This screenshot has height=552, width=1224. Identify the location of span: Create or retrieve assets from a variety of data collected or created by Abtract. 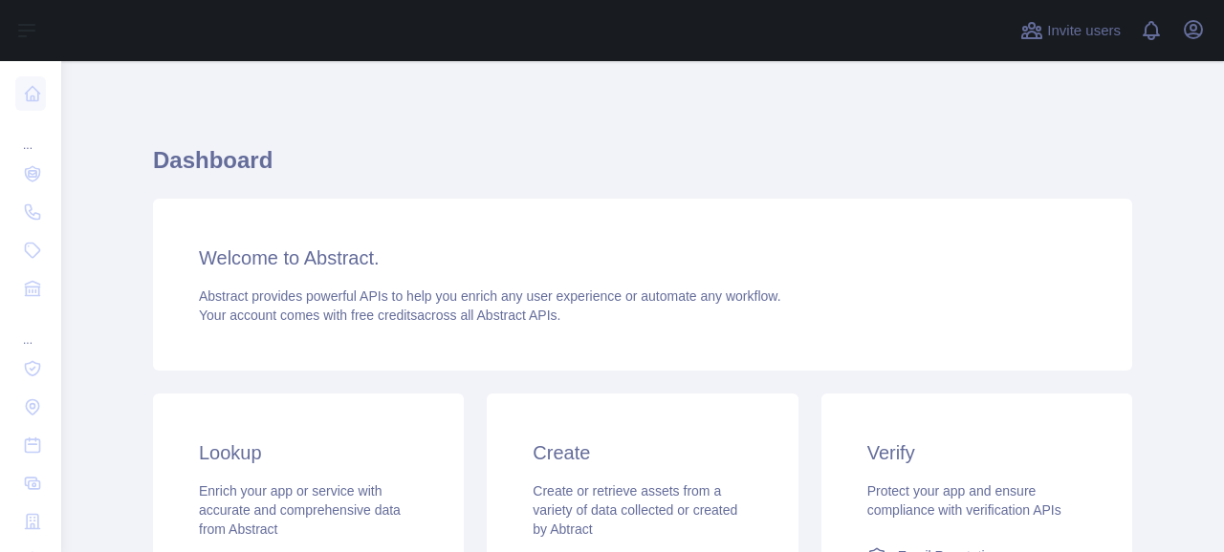
(635, 510).